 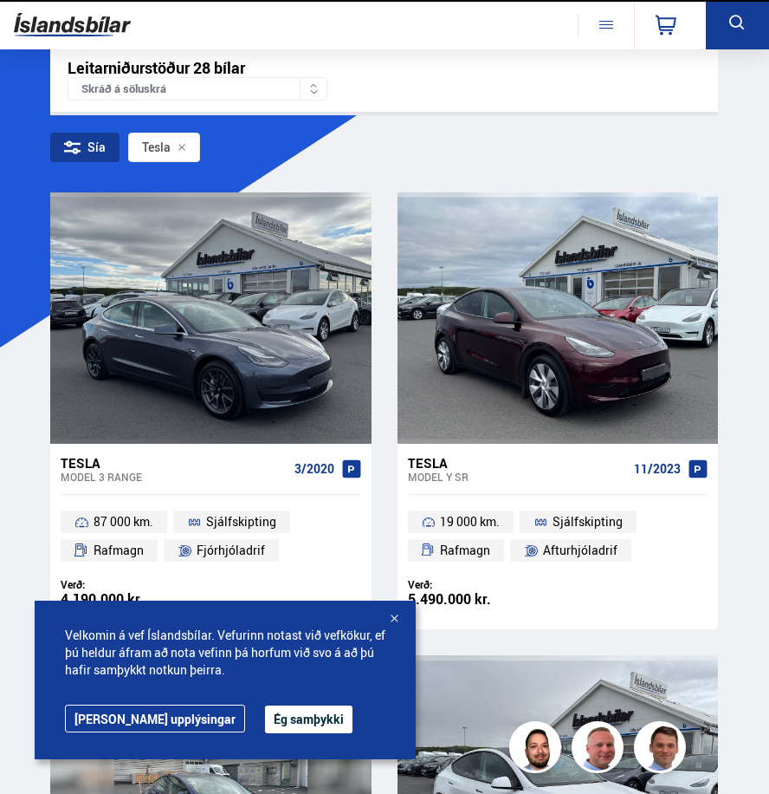 What do you see at coordinates (72, 24) in the screenshot?
I see `img: G0Ugv5HjCgRt.svg` at bounding box center [72, 24].